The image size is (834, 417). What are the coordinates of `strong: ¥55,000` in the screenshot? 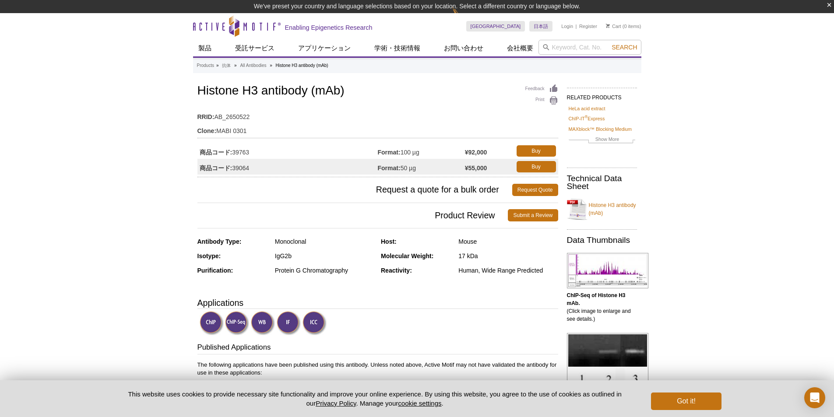 It's located at (476, 168).